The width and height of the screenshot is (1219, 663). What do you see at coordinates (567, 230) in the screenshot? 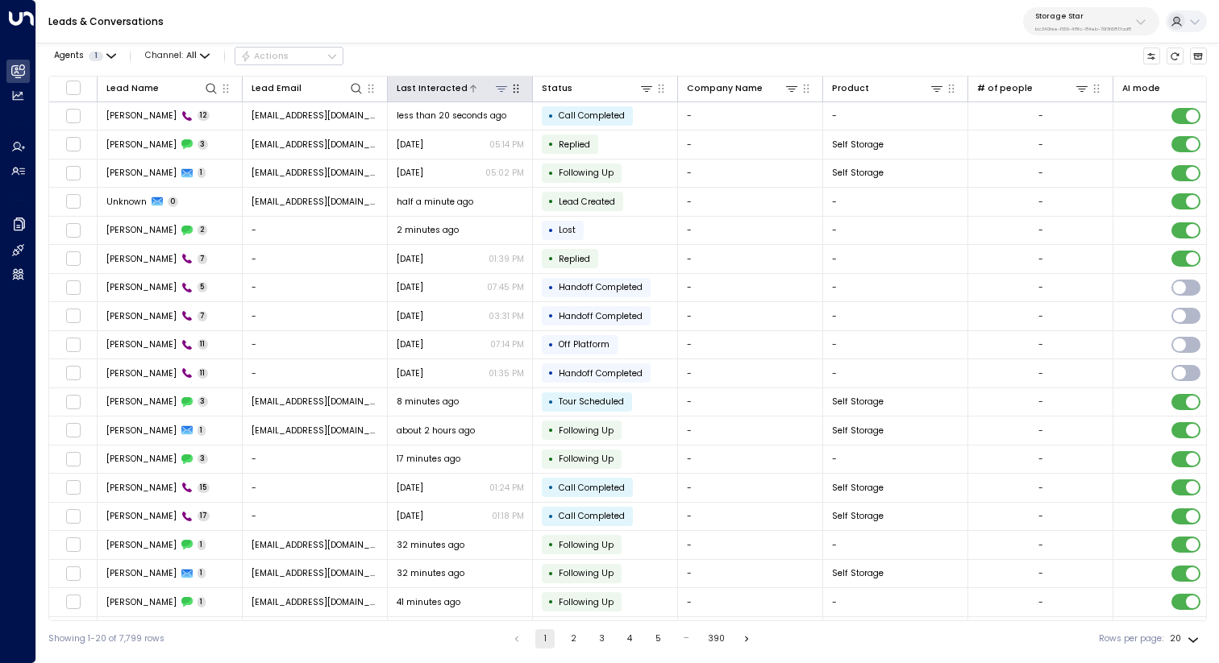
I see `span: Lost` at bounding box center [567, 230].